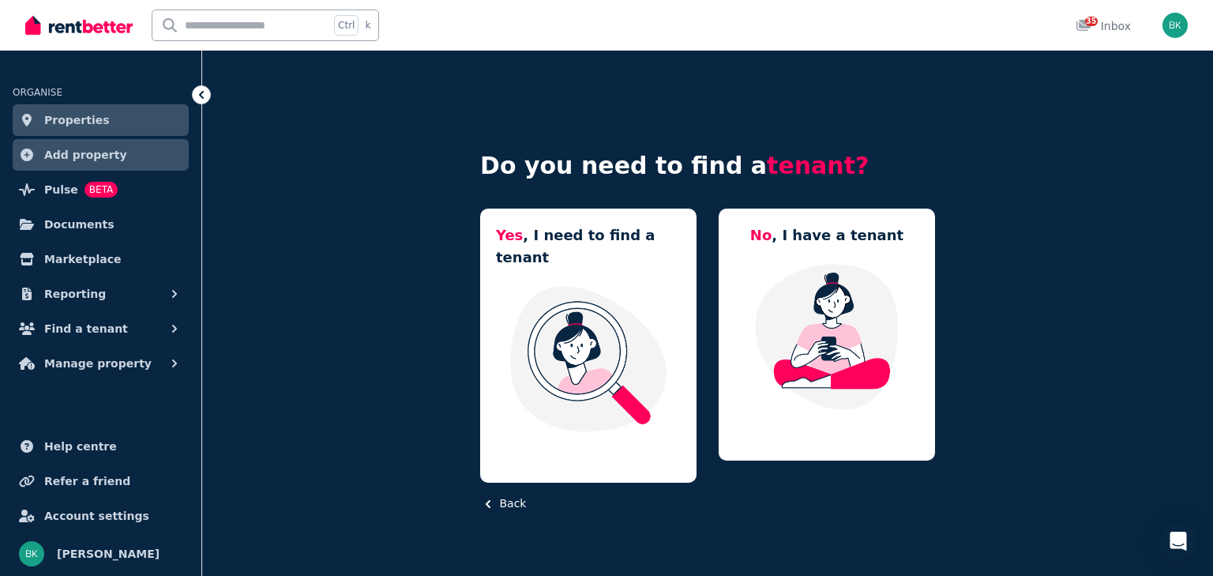  What do you see at coordinates (96, 516) in the screenshot?
I see `span: Account settings` at bounding box center [96, 516].